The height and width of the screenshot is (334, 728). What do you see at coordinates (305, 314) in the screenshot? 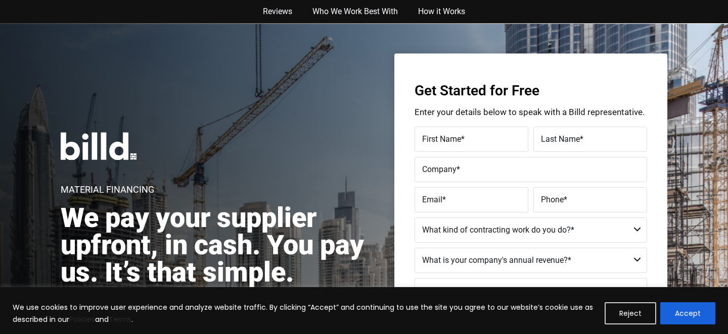
I see `p: We use cookies to improve user experience and analyze website traffic. By clicking “Accept” and c...` at bounding box center [305, 314].